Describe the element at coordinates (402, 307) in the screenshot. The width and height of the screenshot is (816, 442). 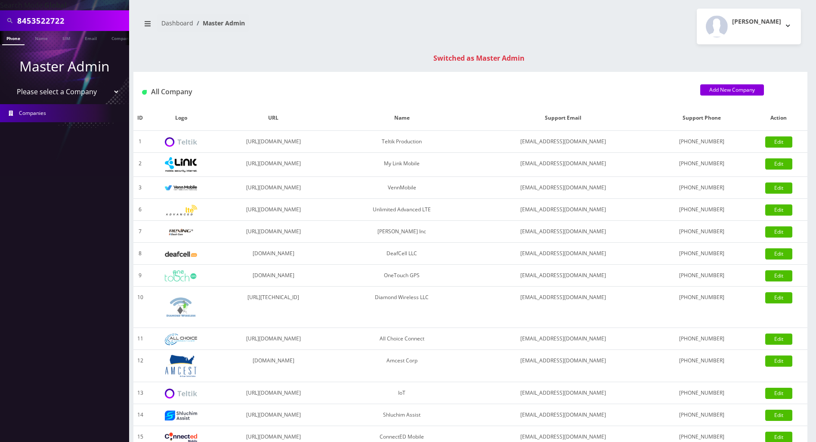
I see `td: Diamond Wireless LLC` at that location.